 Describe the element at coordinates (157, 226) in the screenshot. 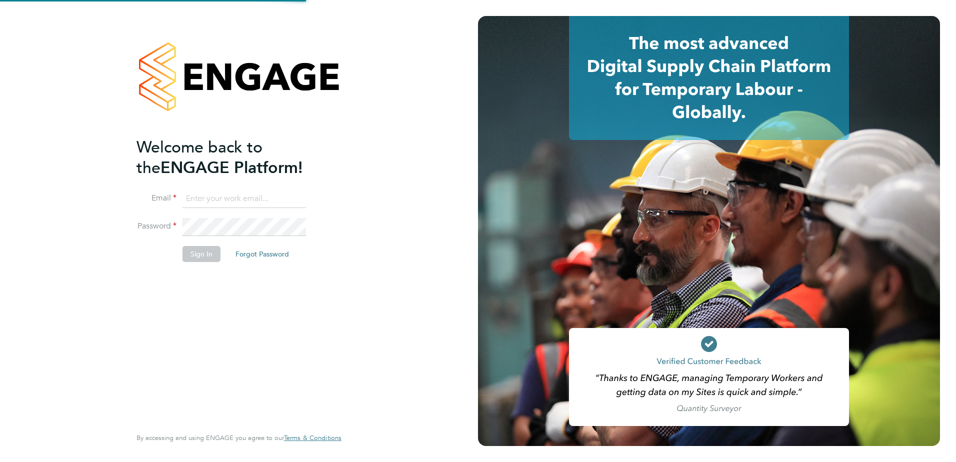

I see `label: Password` at that location.